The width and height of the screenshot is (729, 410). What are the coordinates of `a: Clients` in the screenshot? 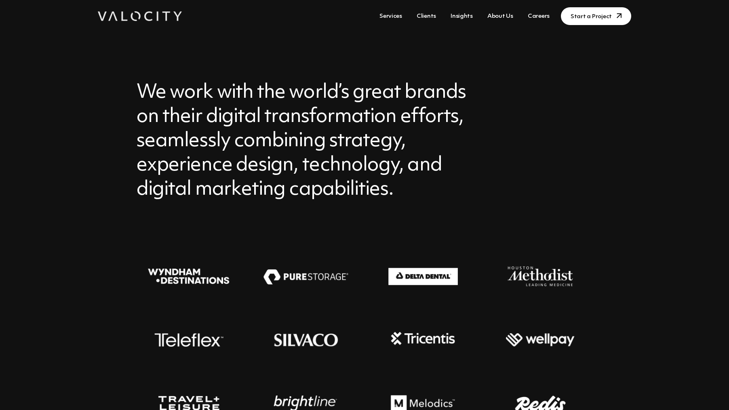 It's located at (426, 16).